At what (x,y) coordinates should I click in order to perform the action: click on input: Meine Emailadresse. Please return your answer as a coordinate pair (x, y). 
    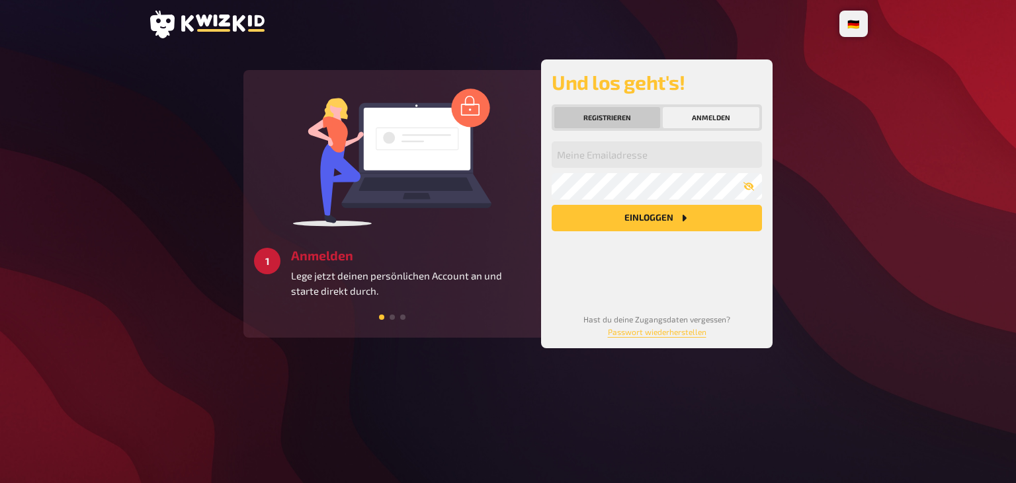
    Looking at the image, I should click on (657, 155).